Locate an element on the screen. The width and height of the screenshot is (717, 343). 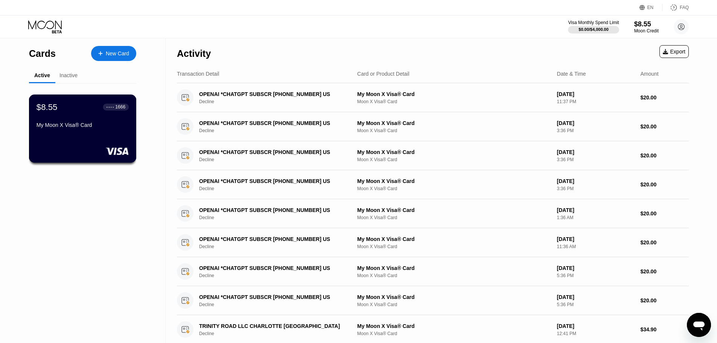
div: Activity is located at coordinates (194, 53).